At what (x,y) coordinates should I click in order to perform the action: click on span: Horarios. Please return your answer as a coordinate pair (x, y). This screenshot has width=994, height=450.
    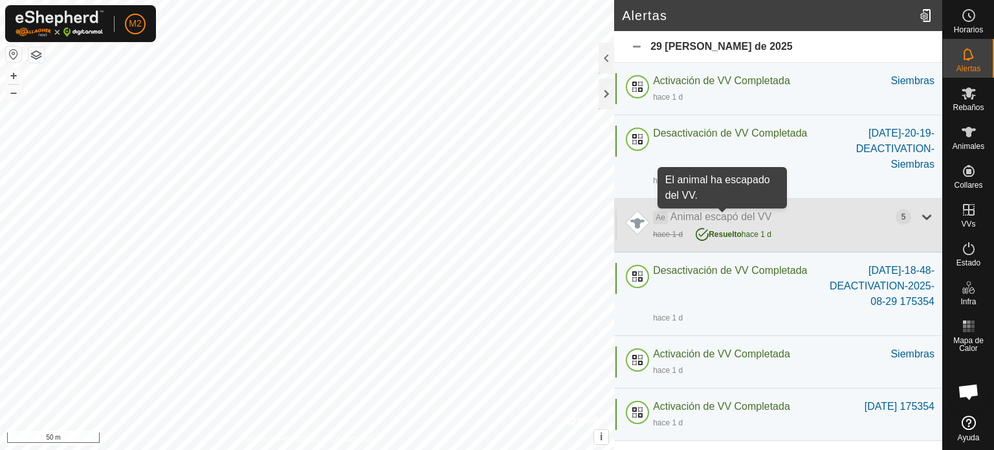
    Looking at the image, I should click on (969, 30).